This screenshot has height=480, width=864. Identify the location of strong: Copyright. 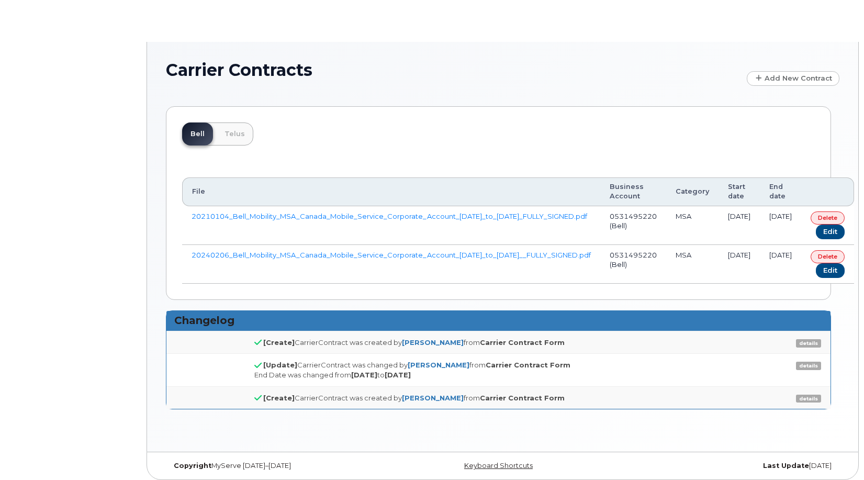
(193, 465).